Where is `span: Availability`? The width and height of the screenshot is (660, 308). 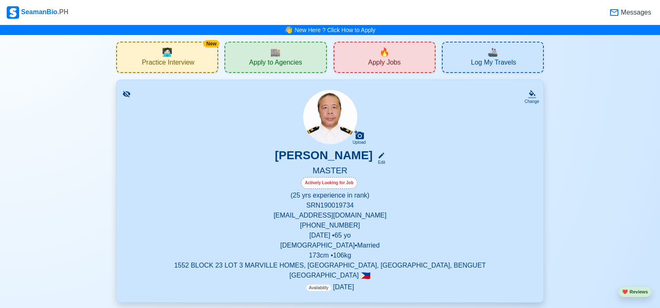 span: Availability is located at coordinates (319, 287).